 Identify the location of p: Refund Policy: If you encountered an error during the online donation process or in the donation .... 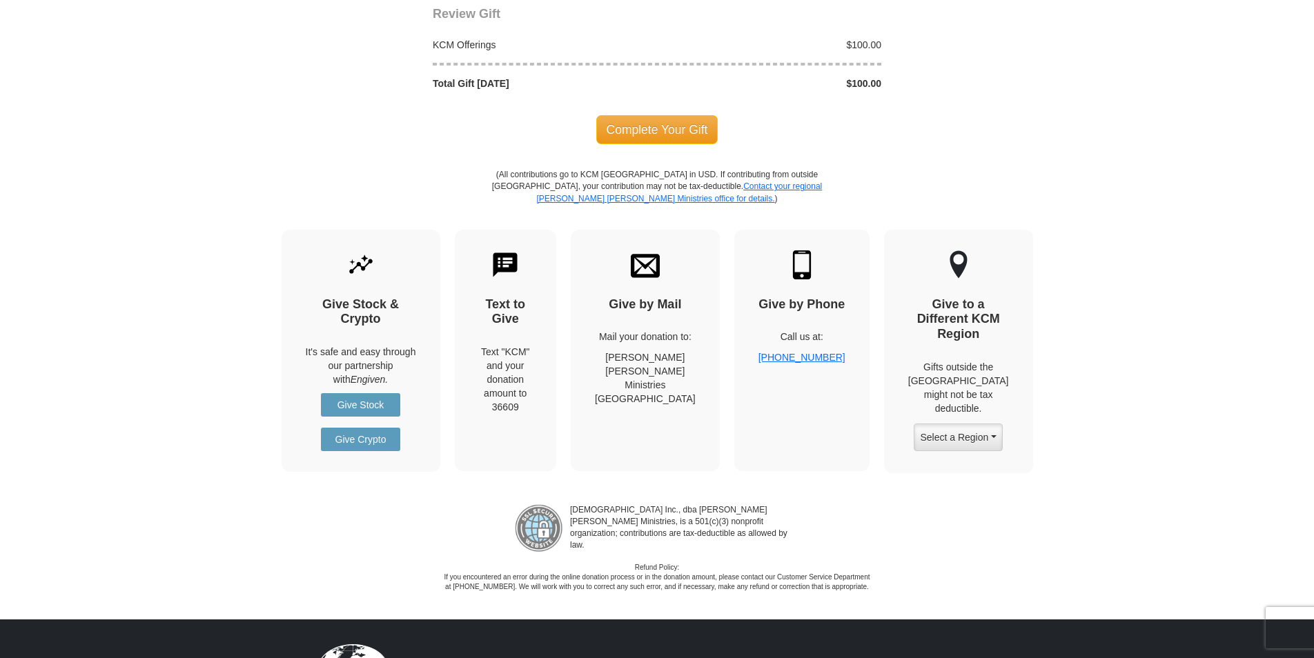
(657, 578).